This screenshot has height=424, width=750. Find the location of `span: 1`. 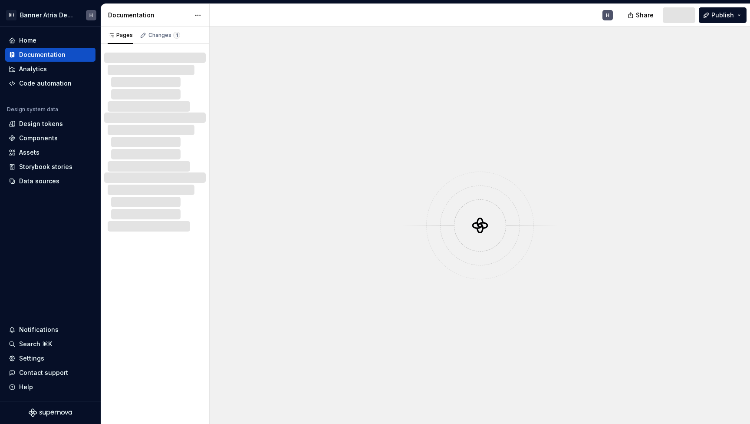

span: 1 is located at coordinates (177, 35).